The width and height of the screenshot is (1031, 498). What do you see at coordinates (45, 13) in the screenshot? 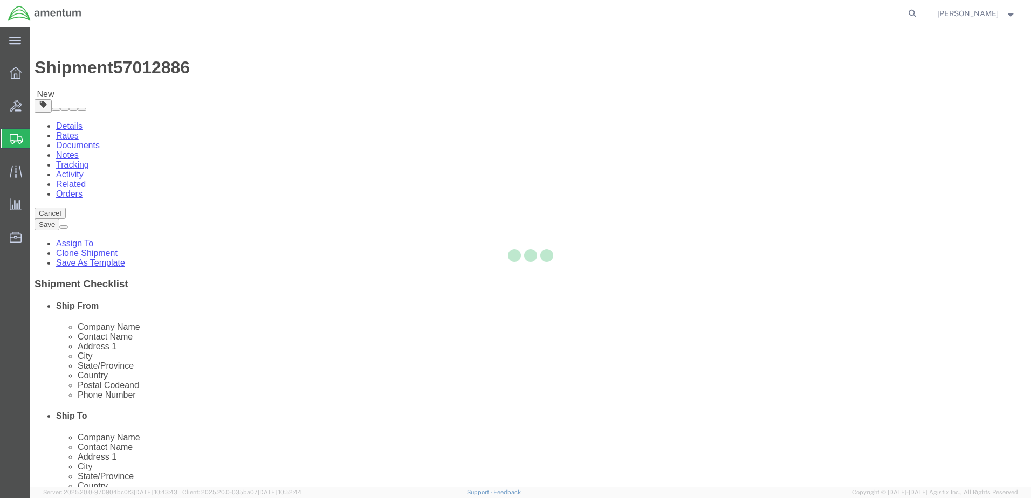
I see `img: logo` at bounding box center [45, 13].